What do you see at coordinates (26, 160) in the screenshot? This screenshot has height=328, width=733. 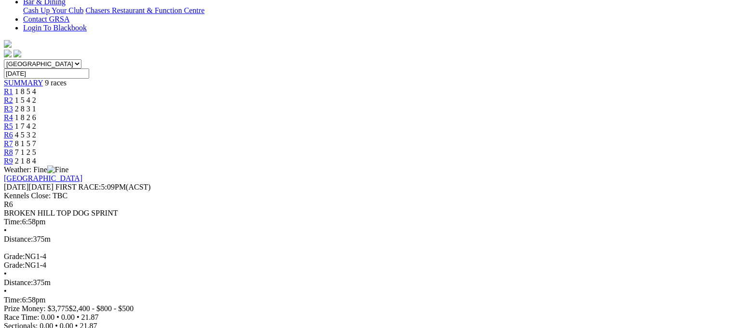 I see `span: 2 1 8 4` at bounding box center [26, 160].